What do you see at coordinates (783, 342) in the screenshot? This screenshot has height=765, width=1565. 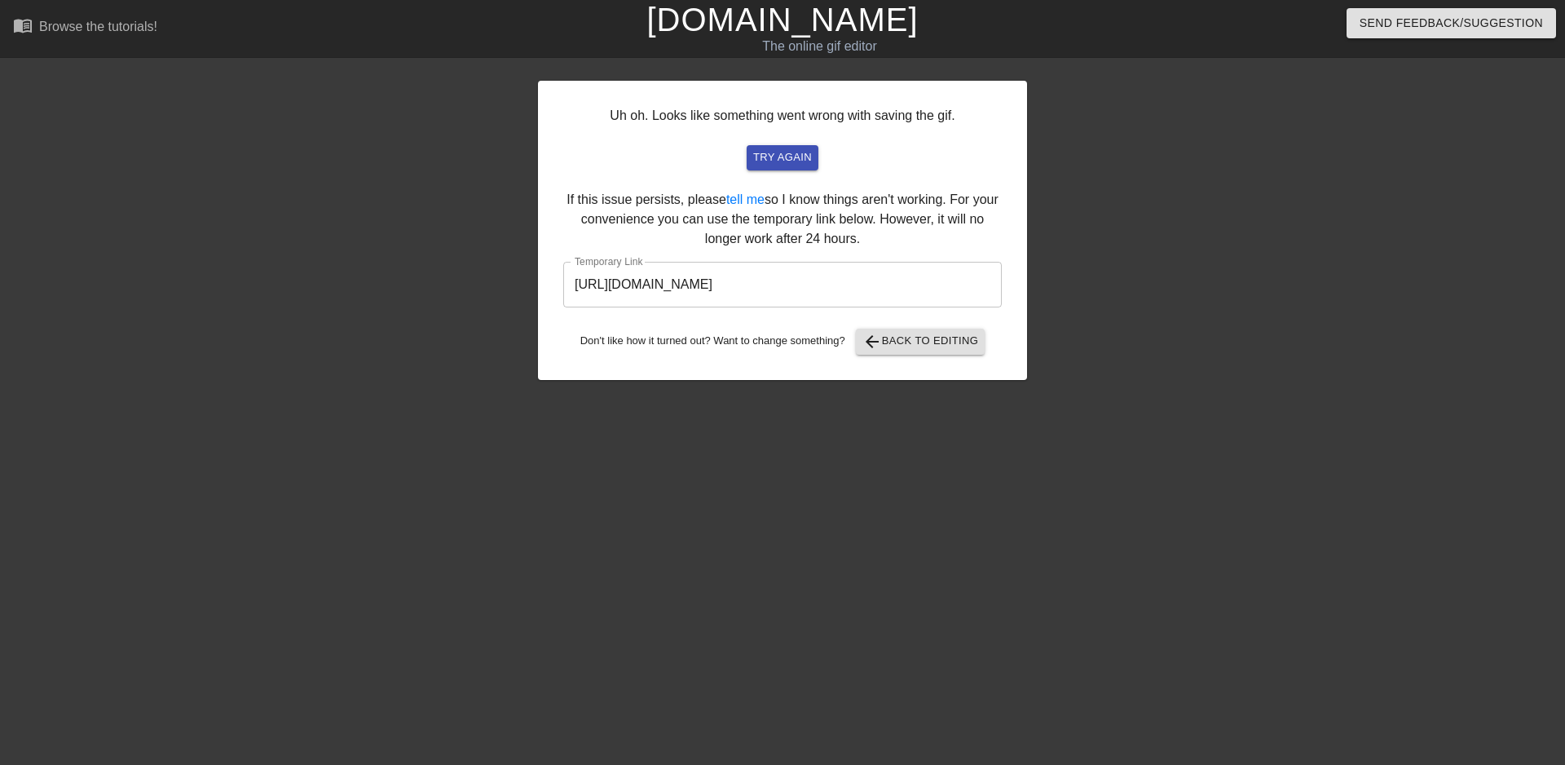 I see `div: Don't like how it turned out? Want to change something?` at bounding box center [783, 342].